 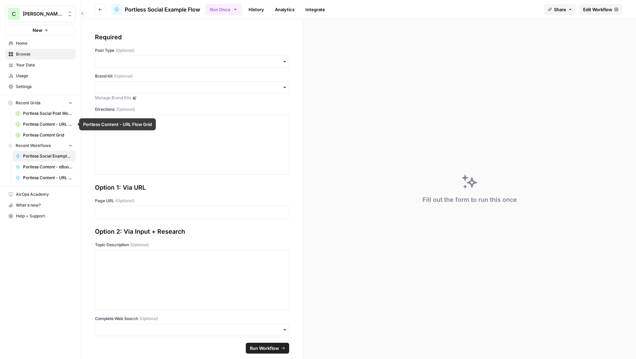 What do you see at coordinates (44, 167) in the screenshot?
I see `a: Portless Content - eBook Flow` at bounding box center [44, 167].